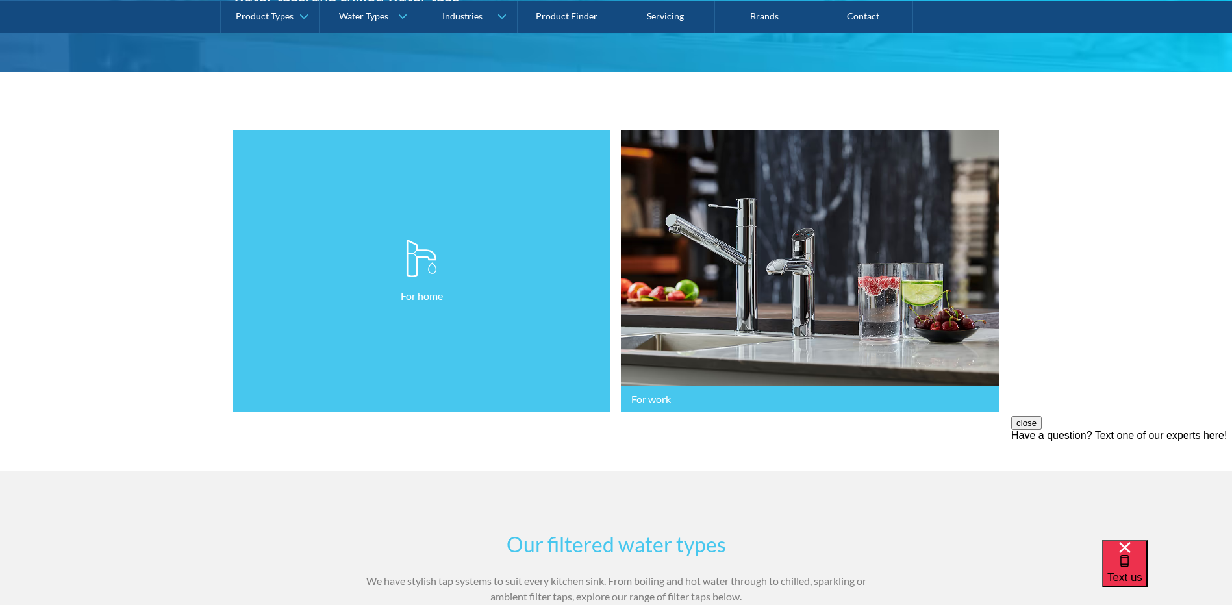 Image resolution: width=1232 pixels, height=605 pixels. Describe the element at coordinates (617, 545) in the screenshot. I see `h2: Our filtered water types` at that location.